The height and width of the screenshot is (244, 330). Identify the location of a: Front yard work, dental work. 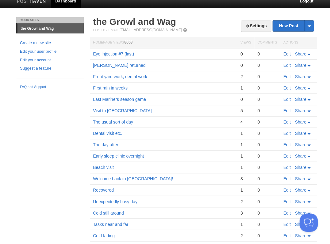
(120, 77).